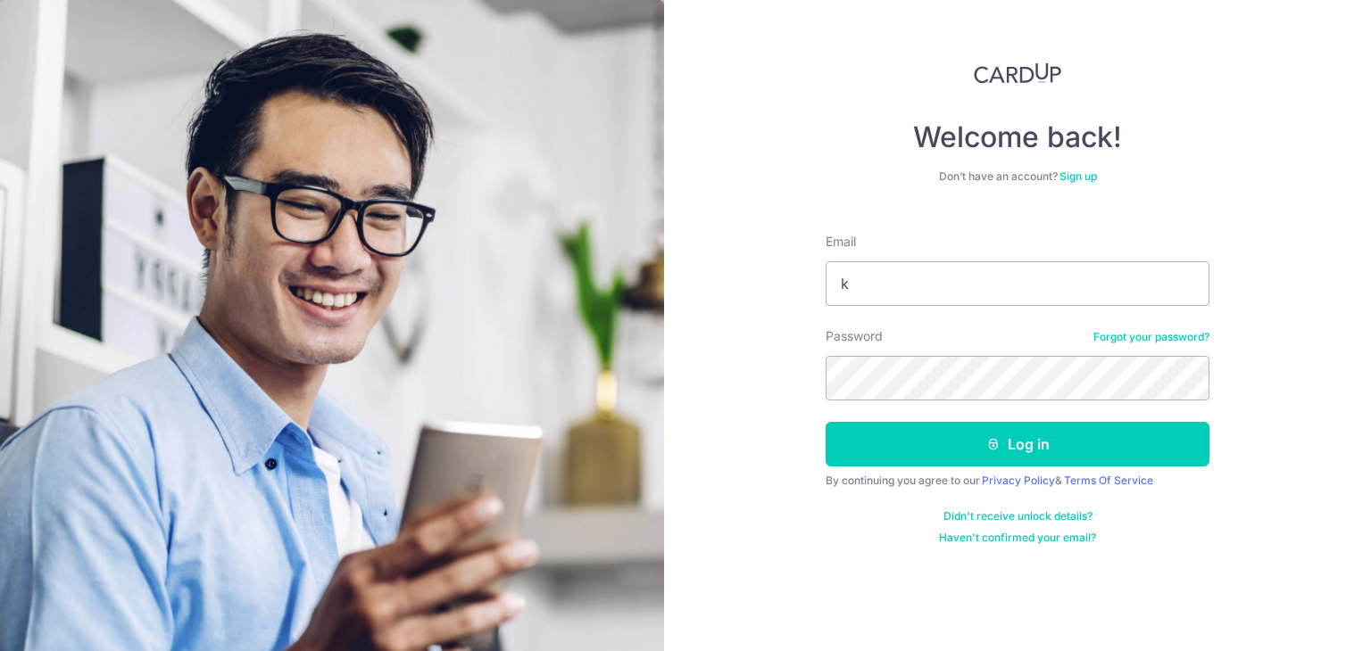 This screenshot has height=651, width=1371. I want to click on label: Email, so click(841, 242).